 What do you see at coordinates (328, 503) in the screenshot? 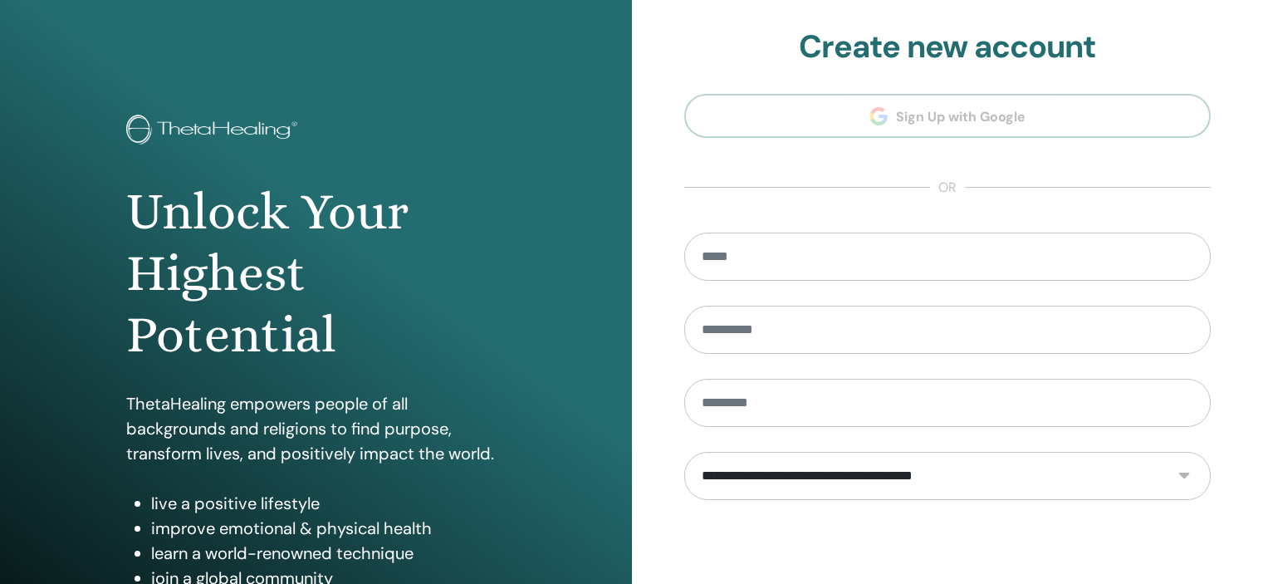
I see `li: live a positive lifestyle` at bounding box center [328, 503].